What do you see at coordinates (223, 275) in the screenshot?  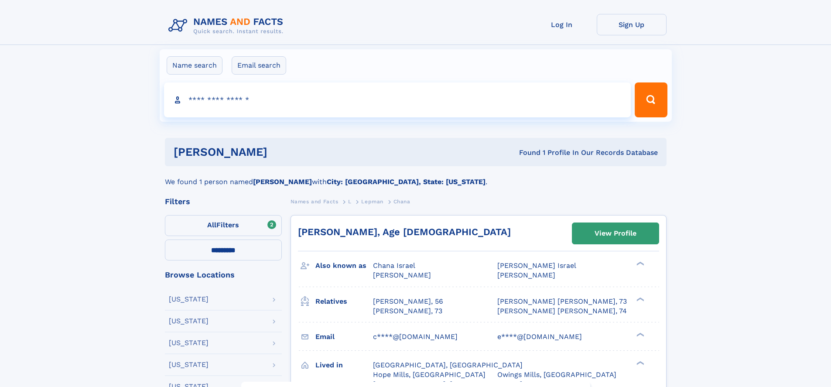 I see `div: Browse Locations` at bounding box center [223, 275].